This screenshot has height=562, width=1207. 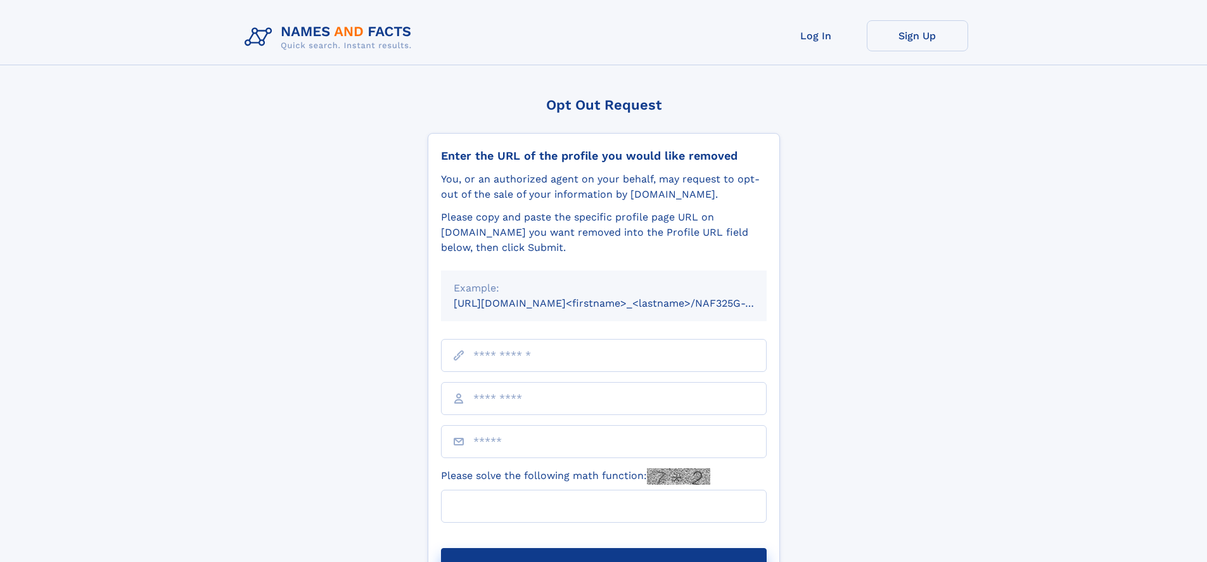 I want to click on div: Enter the URL of the profile you would like removed, so click(x=604, y=156).